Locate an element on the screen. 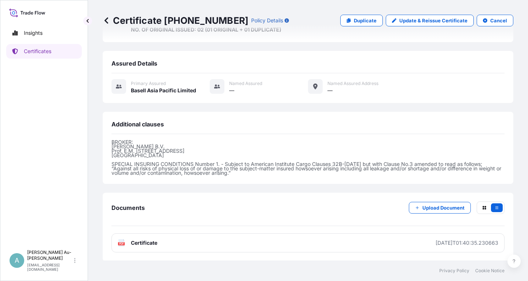  a: Certificates is located at coordinates (44, 51).